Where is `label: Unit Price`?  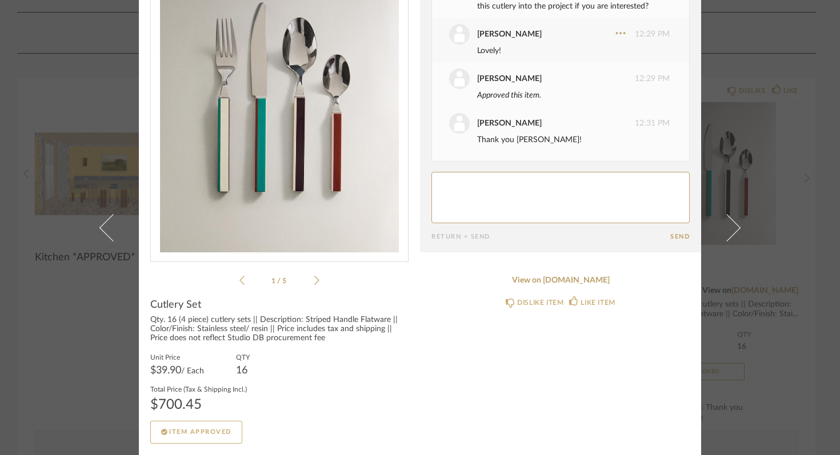 label: Unit Price is located at coordinates (177, 357).